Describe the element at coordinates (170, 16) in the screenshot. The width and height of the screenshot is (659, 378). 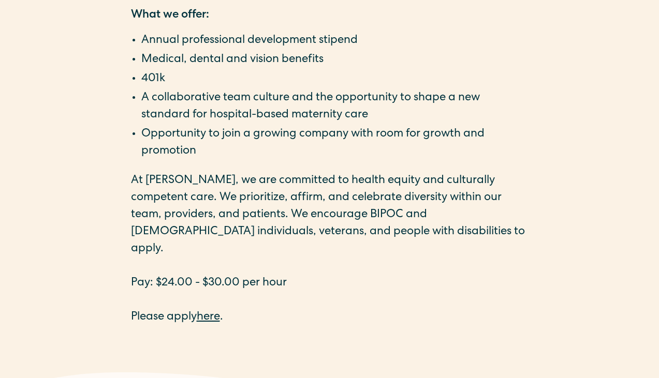
I see `strong: What we offer:` at that location.